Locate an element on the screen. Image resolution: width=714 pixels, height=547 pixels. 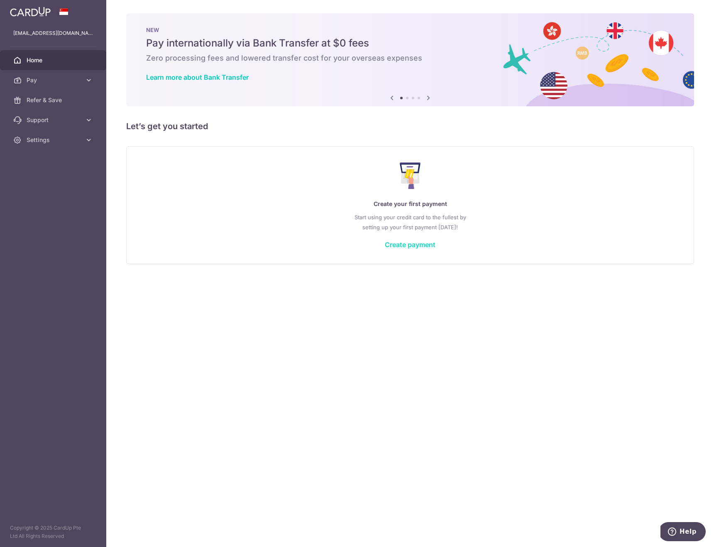
p: NEW is located at coordinates (410, 30).